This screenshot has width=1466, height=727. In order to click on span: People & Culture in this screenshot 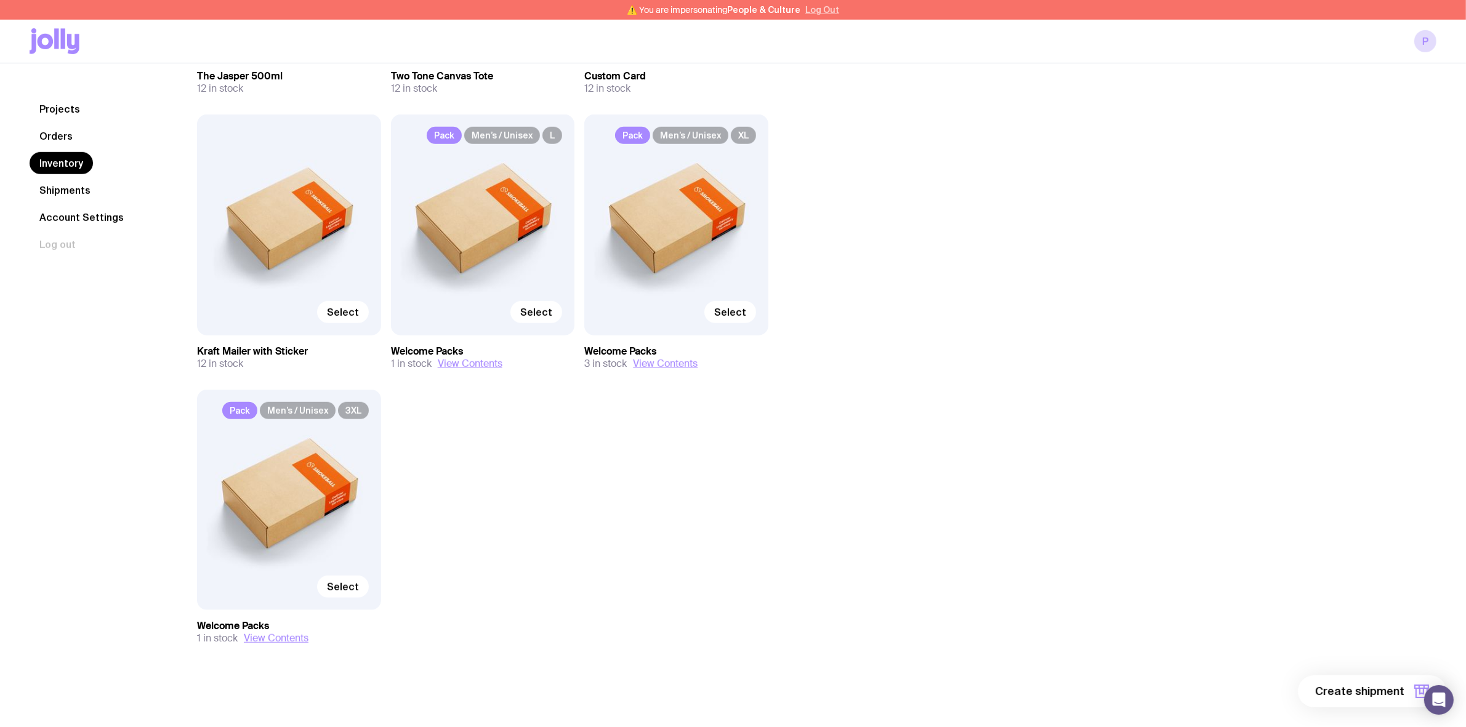, I will do `click(764, 10)`.